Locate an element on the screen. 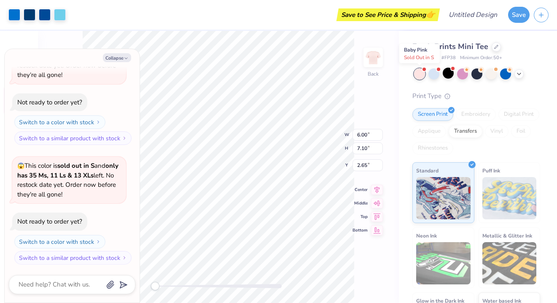  span: This color is and left. No restock date yet. Order now before they're all gone! is located at coordinates (68, 180).